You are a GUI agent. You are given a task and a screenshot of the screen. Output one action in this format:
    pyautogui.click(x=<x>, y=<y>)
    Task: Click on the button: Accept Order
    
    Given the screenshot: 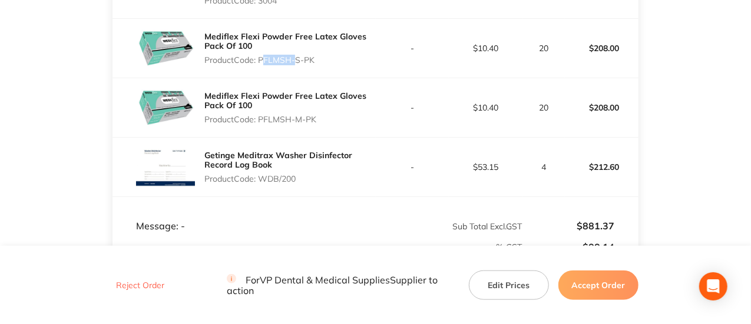 What is the action you would take?
    pyautogui.click(x=598, y=285)
    